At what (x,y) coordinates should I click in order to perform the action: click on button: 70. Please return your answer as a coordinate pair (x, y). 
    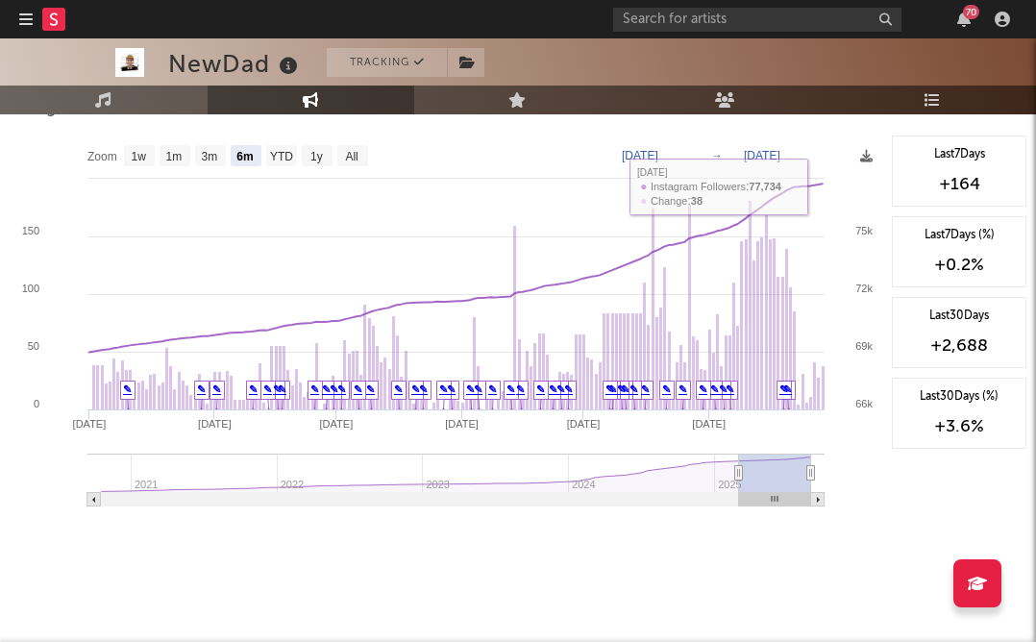
    Looking at the image, I should click on (964, 19).